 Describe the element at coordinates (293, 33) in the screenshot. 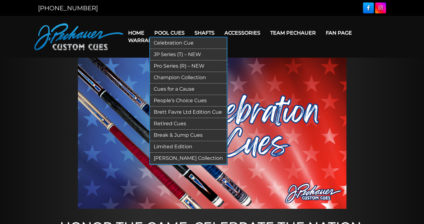

I see `a: Team Pechauer` at that location.